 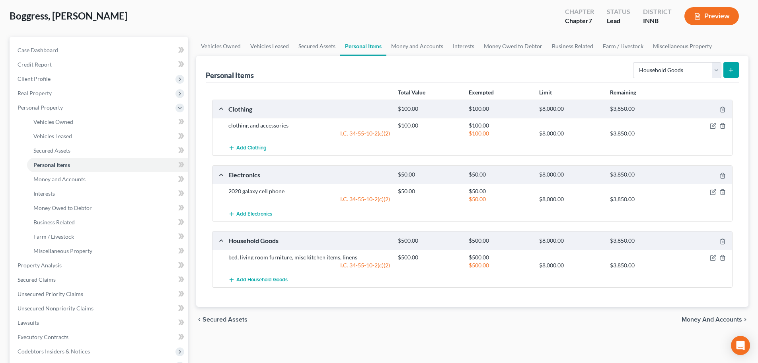 What do you see at coordinates (618, 21) in the screenshot?
I see `div: Lead` at bounding box center [618, 21].